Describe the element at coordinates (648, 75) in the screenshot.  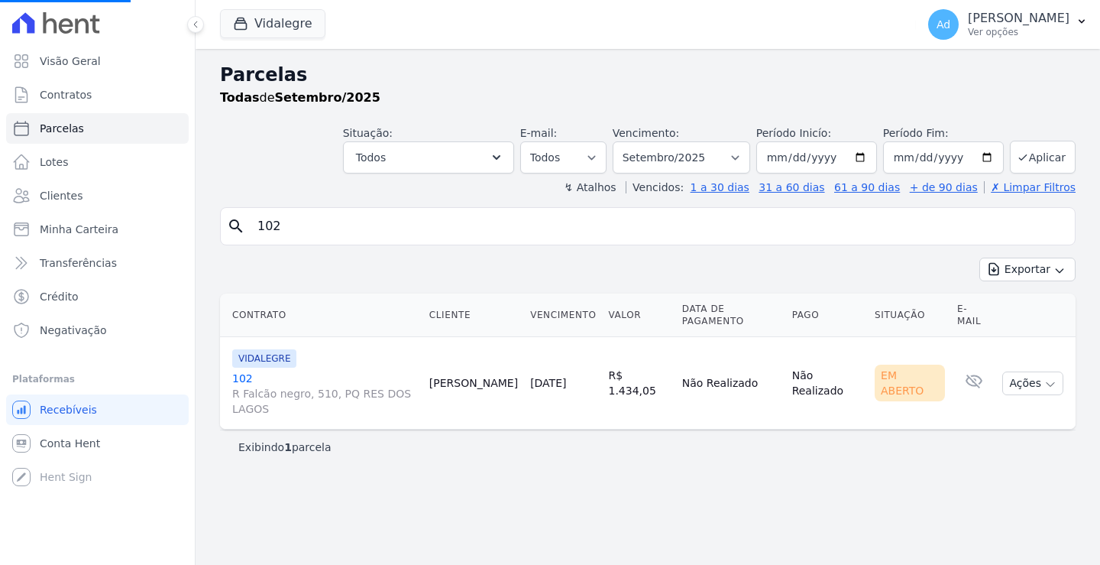
I see `h2: Parcelas` at that location.